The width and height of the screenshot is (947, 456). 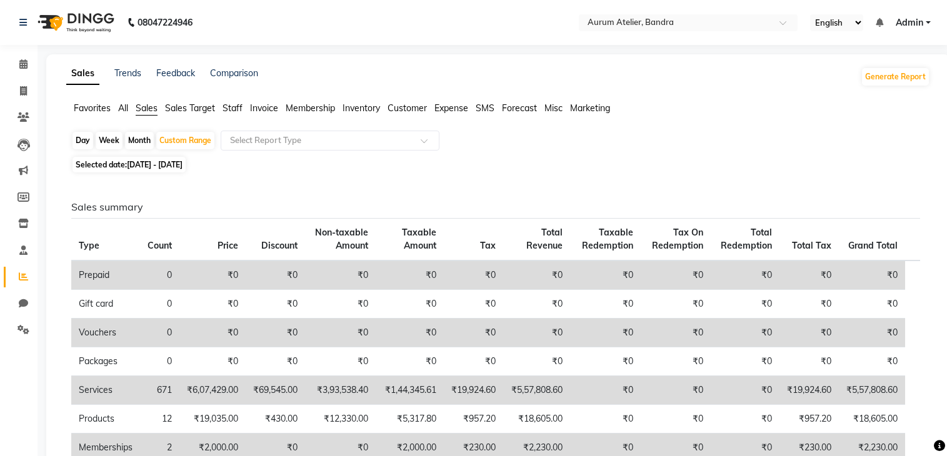 What do you see at coordinates (190, 108) in the screenshot?
I see `span: Sales Target` at bounding box center [190, 108].